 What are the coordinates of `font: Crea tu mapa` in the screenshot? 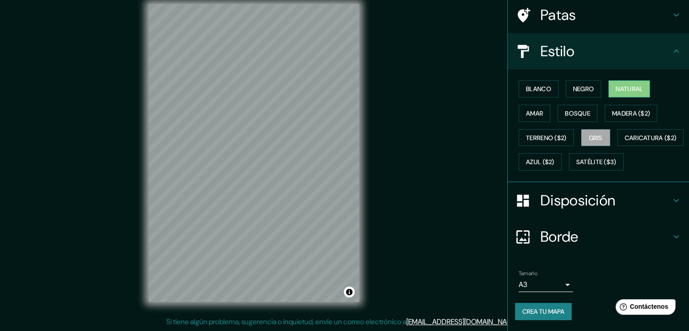 It's located at (543, 311).